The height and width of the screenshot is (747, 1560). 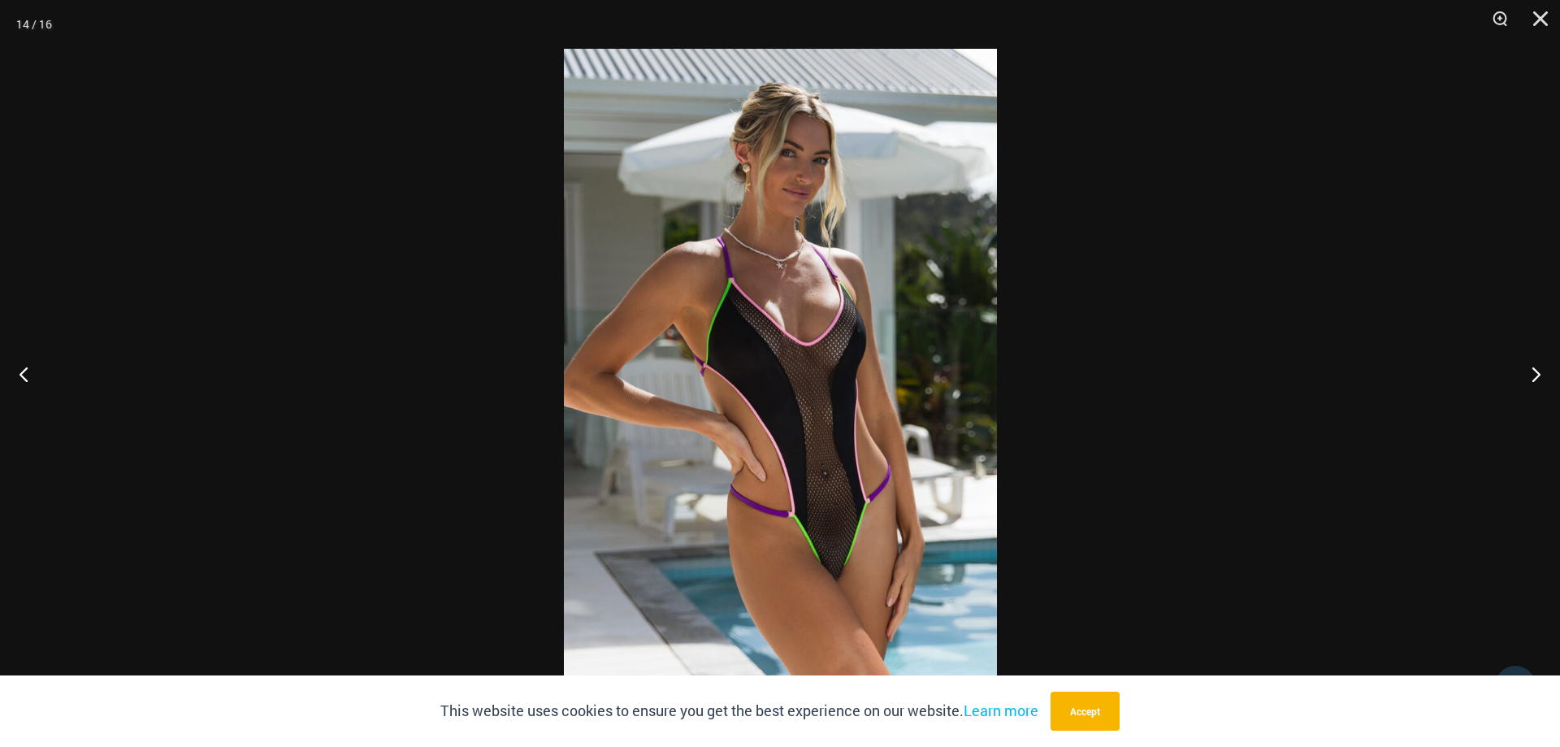 I want to click on p: This website uses cookies to ensure you get the best experience on our website., so click(x=739, y=711).